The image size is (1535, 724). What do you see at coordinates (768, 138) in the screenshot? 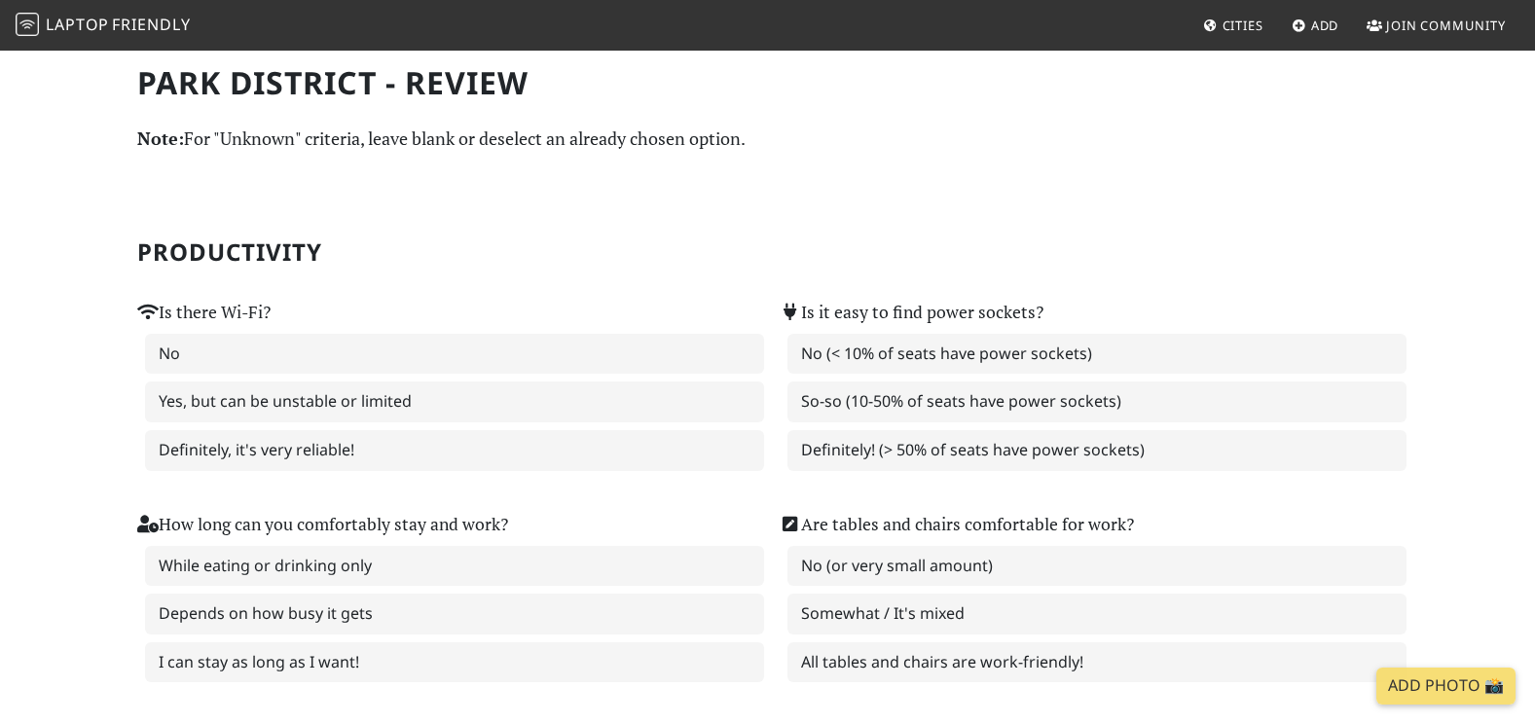
I see `p: For "Unknown" criteria, leave blank or deselect an already chosen option.` at bounding box center [768, 138].